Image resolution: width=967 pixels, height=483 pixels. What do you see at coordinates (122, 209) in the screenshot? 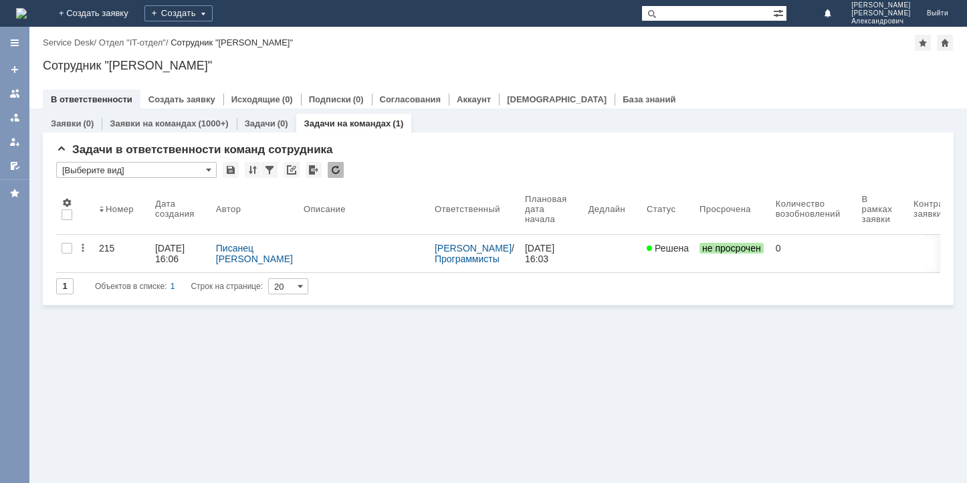
I see `th: Номер` at bounding box center [122, 209].